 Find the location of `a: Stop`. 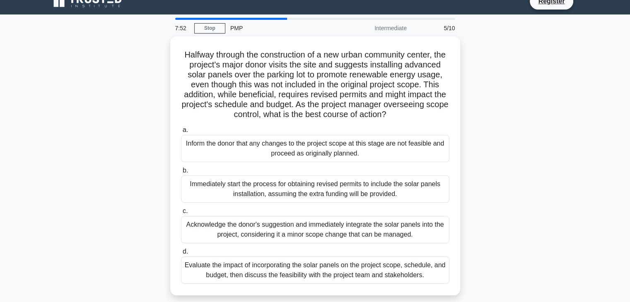

a: Stop is located at coordinates (210, 28).